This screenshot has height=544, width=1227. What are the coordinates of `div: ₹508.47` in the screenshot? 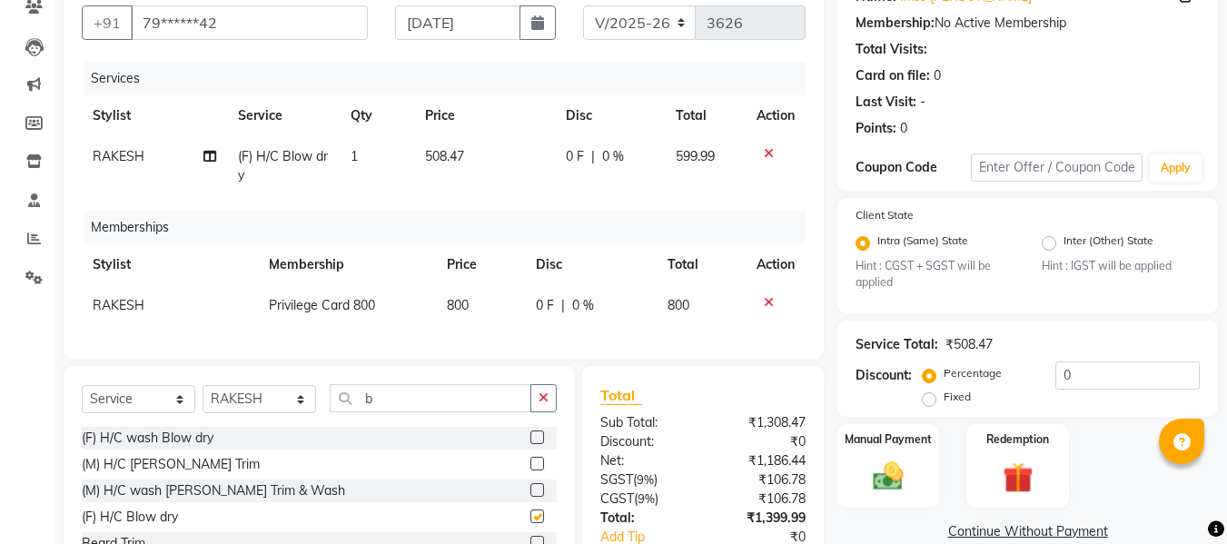 It's located at (969, 344).